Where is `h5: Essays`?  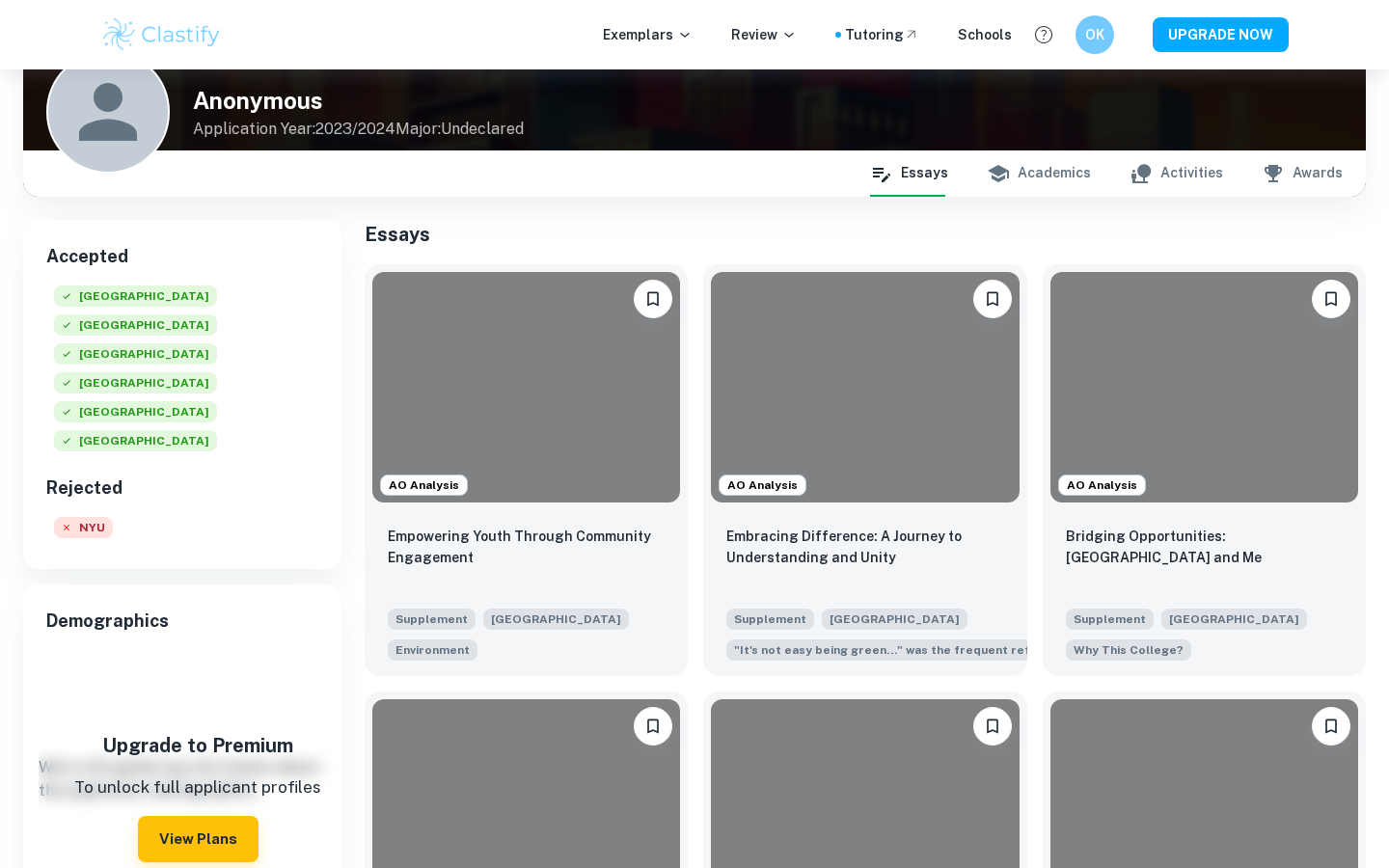
h5: Essays is located at coordinates (865, 235).